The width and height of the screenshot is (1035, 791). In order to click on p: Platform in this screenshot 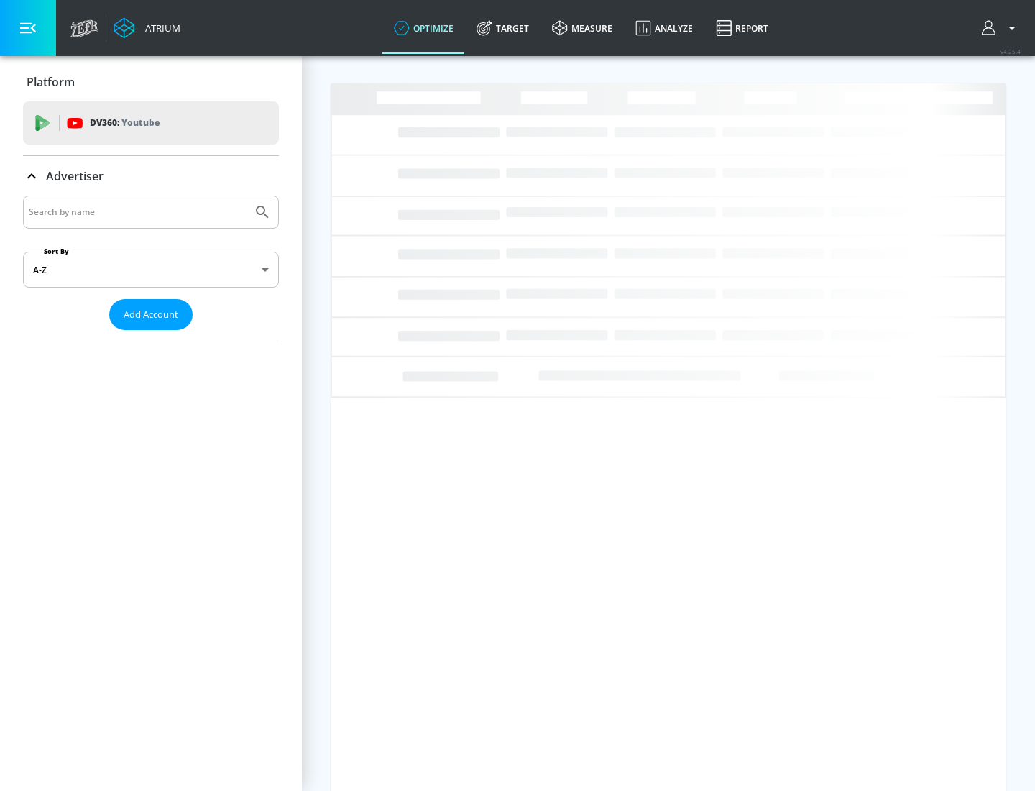, I will do `click(50, 82)`.